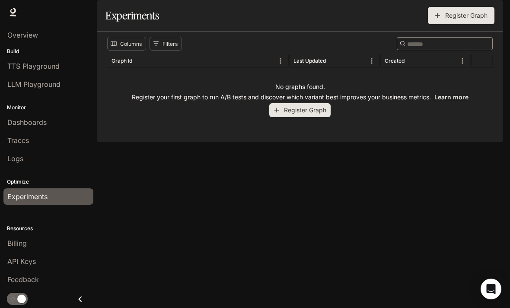 The height and width of the screenshot is (308, 510). What do you see at coordinates (445, 44) in the screenshot?
I see `div: Search` at bounding box center [445, 44].